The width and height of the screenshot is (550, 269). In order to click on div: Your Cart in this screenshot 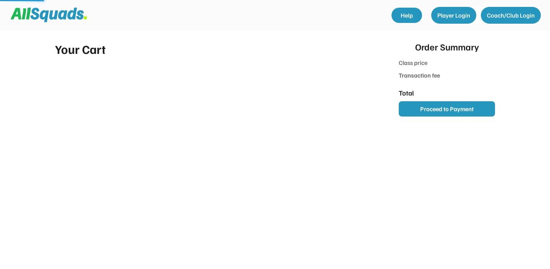, I will do `click(213, 49)`.